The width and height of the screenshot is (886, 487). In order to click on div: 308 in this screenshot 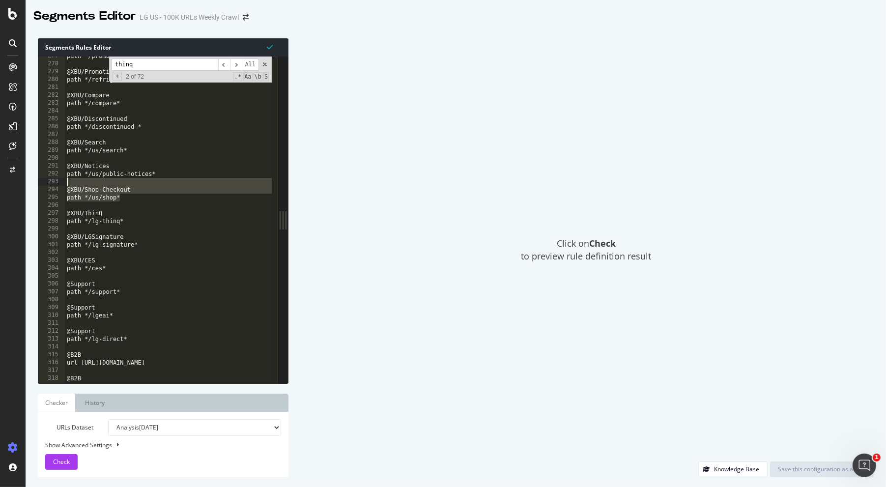, I will do `click(51, 300)`.